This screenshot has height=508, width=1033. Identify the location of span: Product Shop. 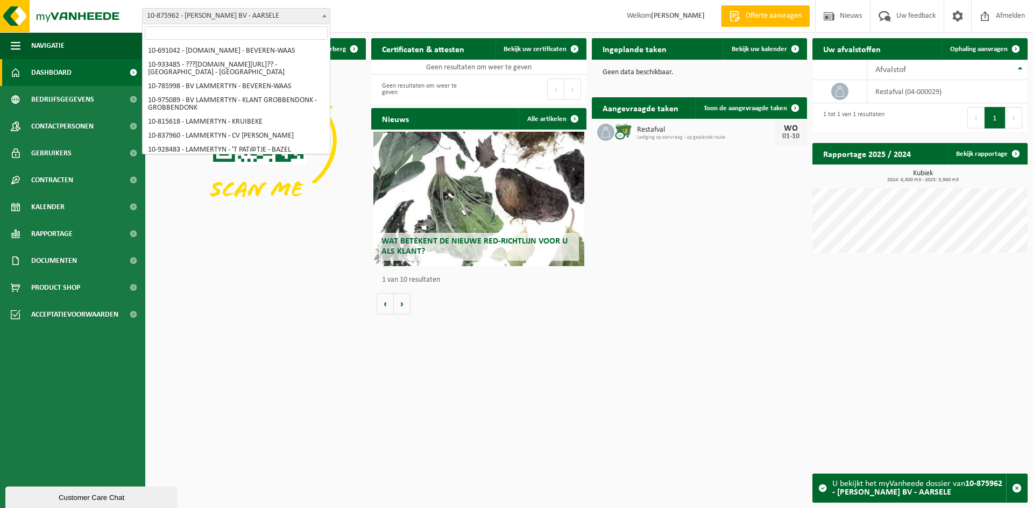
(55, 288).